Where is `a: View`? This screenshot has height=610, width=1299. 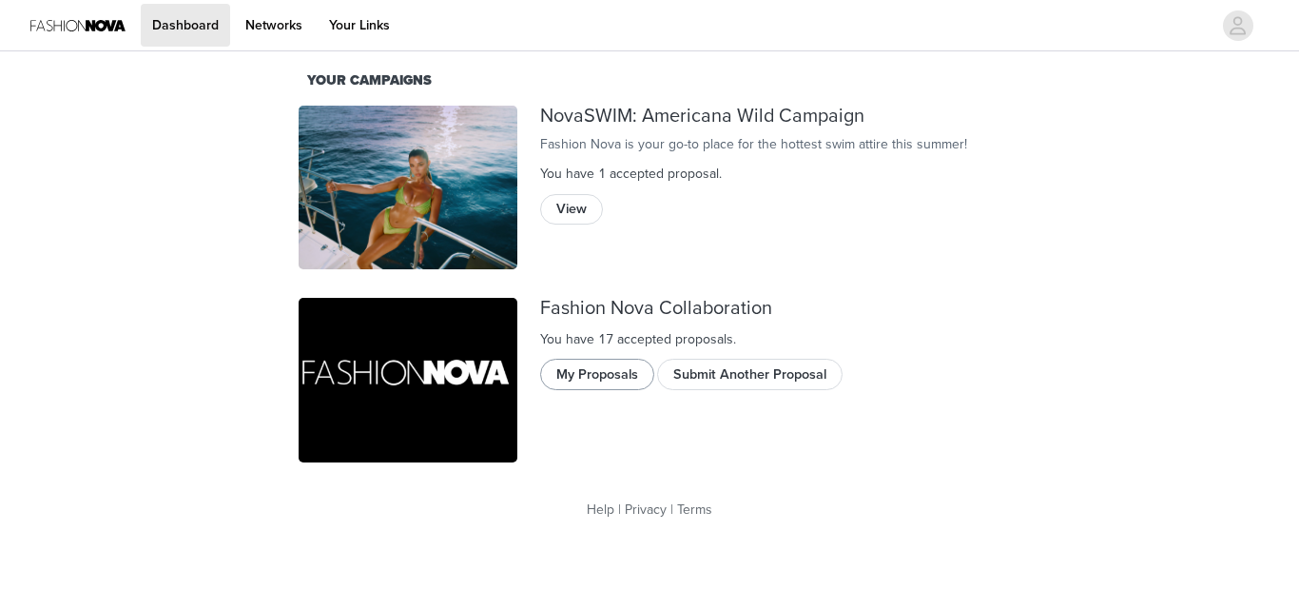 a: View is located at coordinates (572, 203).